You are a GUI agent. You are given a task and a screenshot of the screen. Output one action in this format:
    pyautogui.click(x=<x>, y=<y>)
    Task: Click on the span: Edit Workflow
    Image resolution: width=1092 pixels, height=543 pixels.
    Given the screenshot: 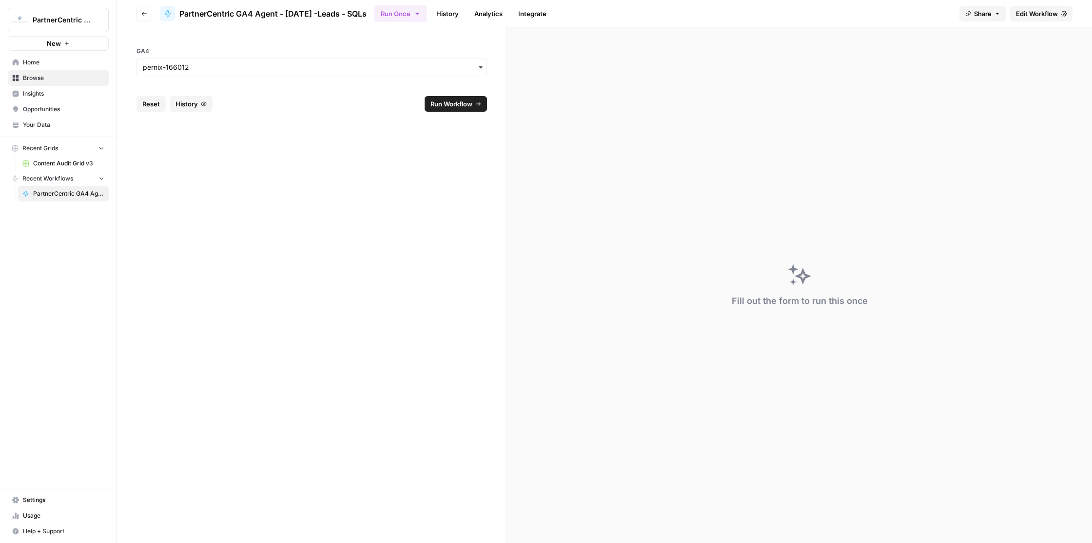 What is the action you would take?
    pyautogui.click(x=1037, y=14)
    